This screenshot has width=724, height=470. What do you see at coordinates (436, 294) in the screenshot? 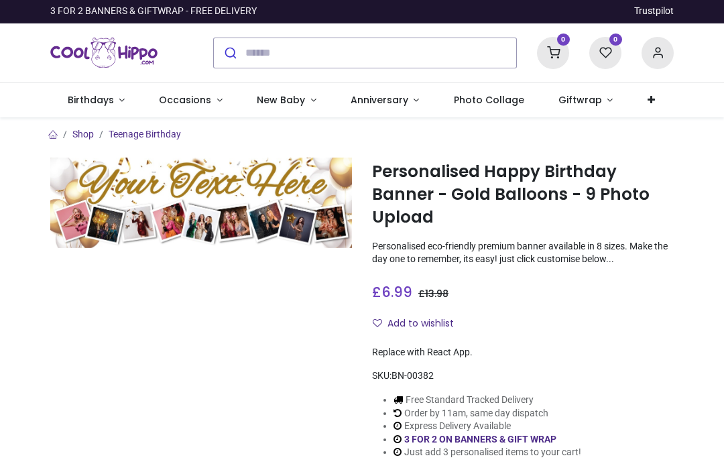
I see `span: 13.98` at bounding box center [436, 294].